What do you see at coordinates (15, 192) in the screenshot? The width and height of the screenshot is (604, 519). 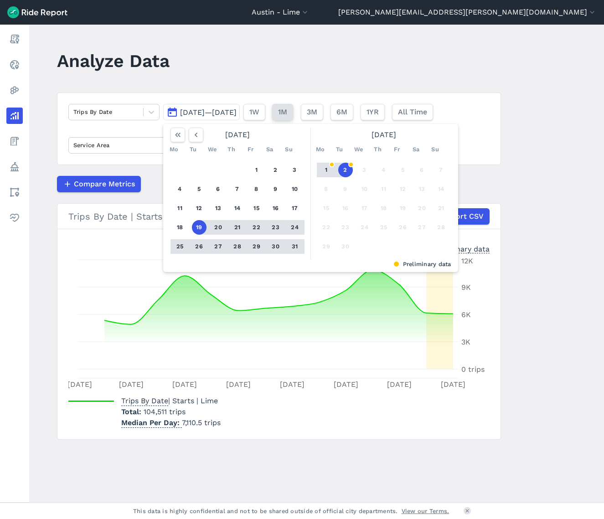 I see `a: Areas` at bounding box center [15, 192].